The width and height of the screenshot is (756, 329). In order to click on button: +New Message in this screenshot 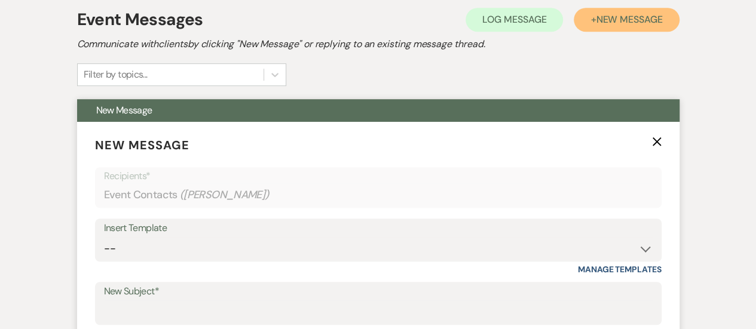, I will do `click(626, 20)`.